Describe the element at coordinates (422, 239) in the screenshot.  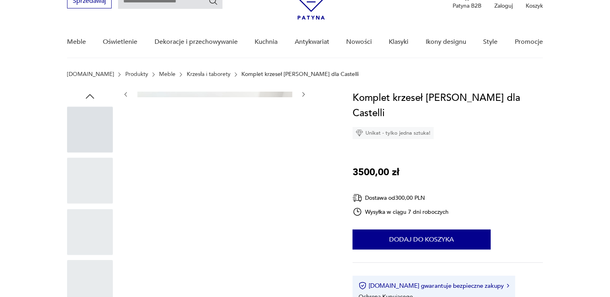
I see `button: Dodaj do koszyka` at that location.